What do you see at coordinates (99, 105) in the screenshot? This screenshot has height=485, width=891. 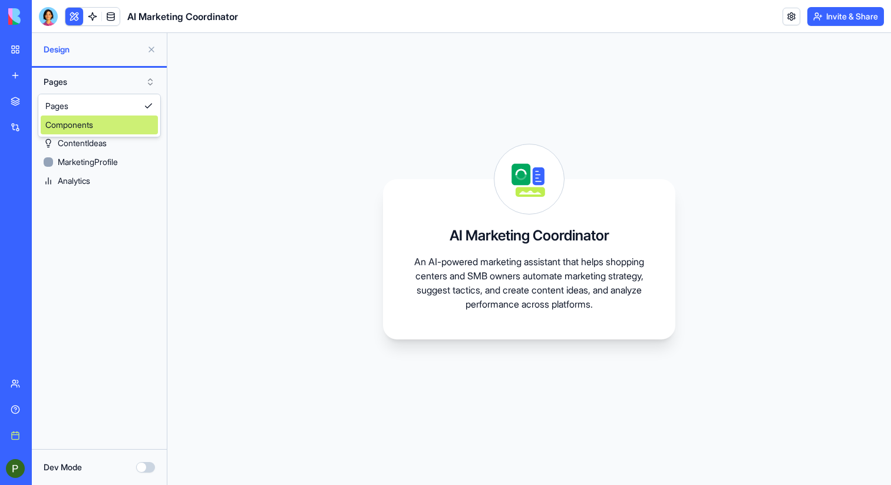 I see `a: Dashboard` at bounding box center [99, 105].